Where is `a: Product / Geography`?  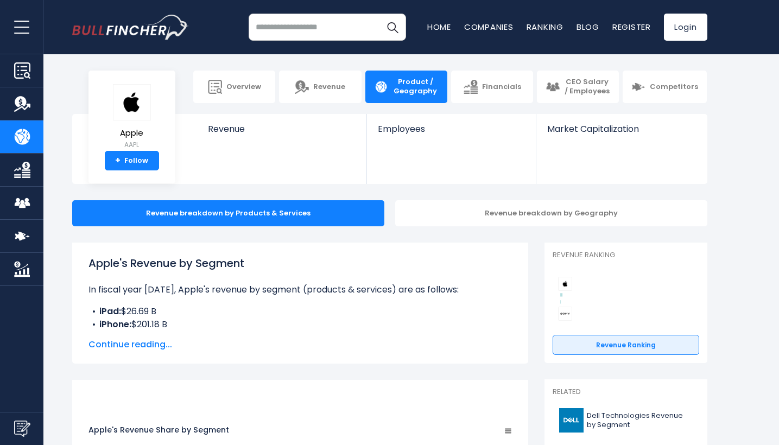
a: Product / Geography is located at coordinates (406, 87).